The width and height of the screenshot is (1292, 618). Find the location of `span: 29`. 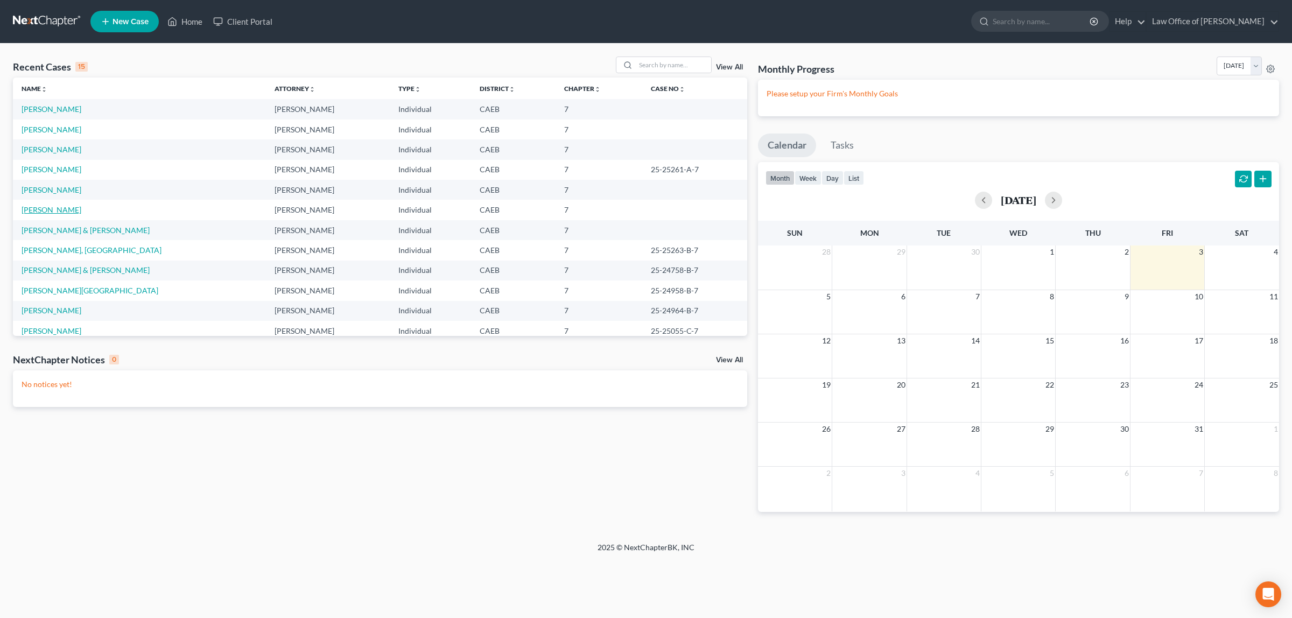

span: 29 is located at coordinates (901, 252).